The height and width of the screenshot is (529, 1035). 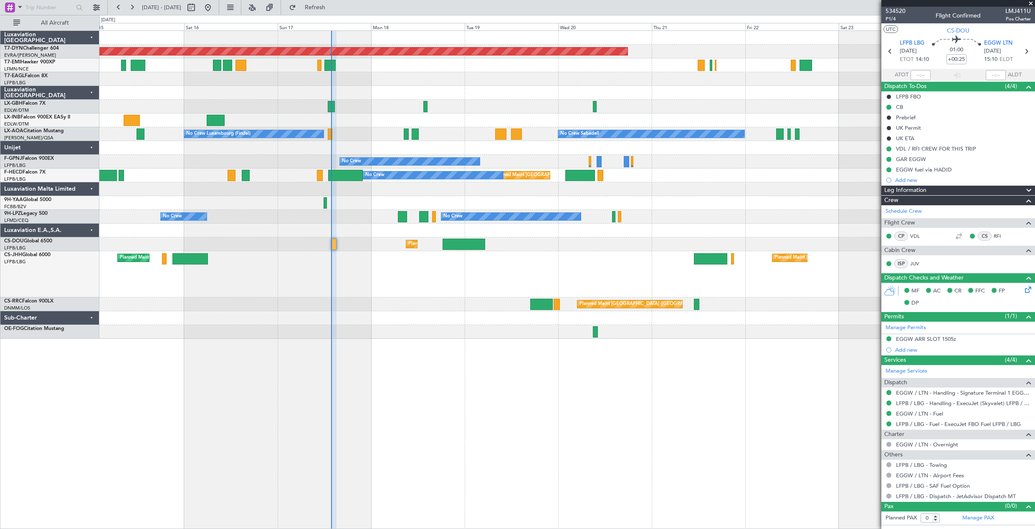 I want to click on span: All Aircraft, so click(x=55, y=23).